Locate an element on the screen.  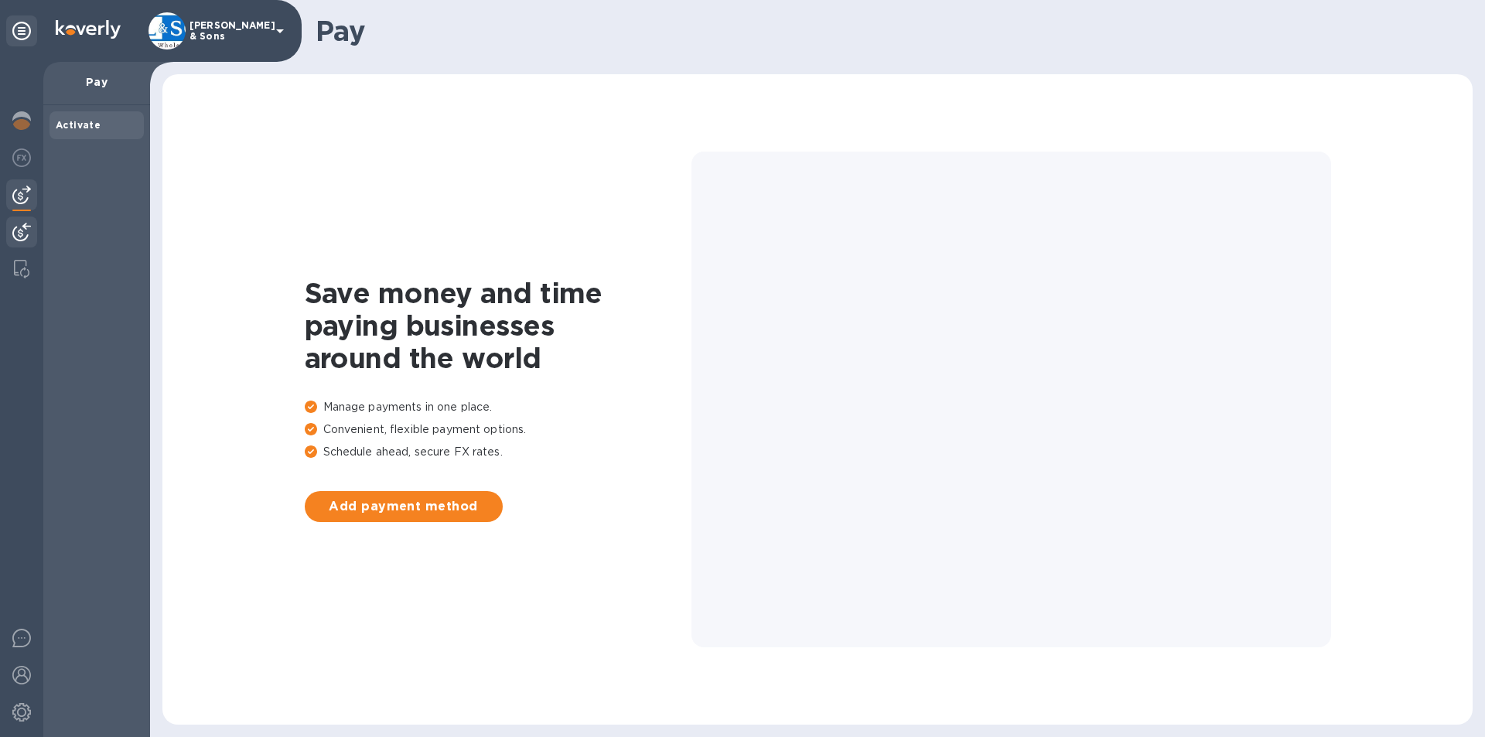
button: Add payment method is located at coordinates (404, 507).